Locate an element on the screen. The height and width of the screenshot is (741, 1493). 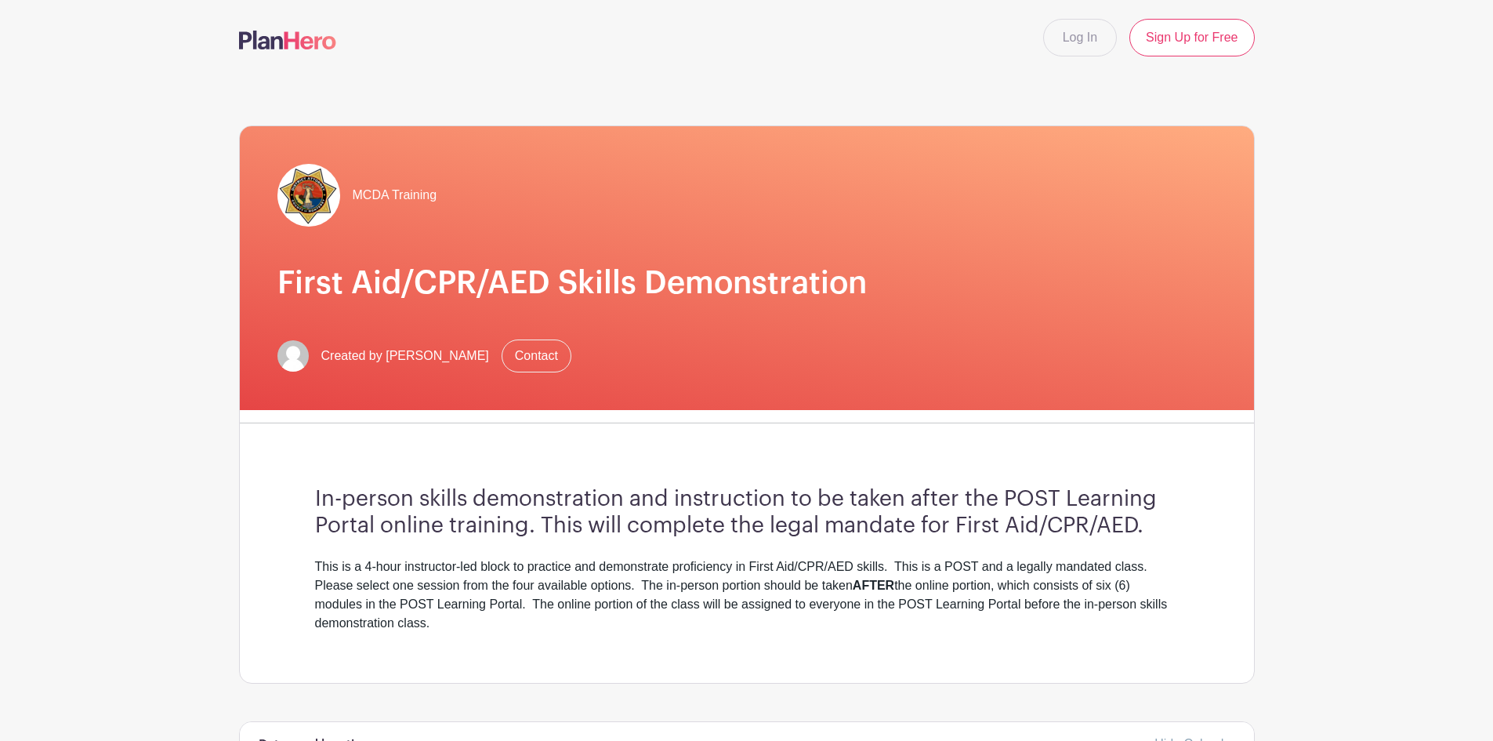
img: logo-507f7623f17ff9eddc593b1ce0a138ce2505c220e1c5a4e2b4648c50719b7d32.svg is located at coordinates (288, 40).